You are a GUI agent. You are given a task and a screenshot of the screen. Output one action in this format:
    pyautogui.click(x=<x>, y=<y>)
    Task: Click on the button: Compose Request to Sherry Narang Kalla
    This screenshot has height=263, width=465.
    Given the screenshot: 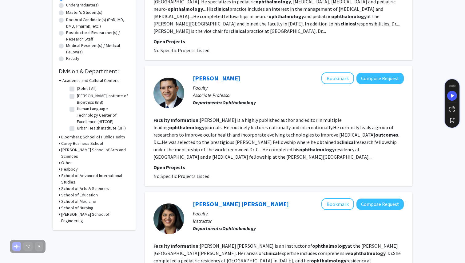 What is the action you would take?
    pyautogui.click(x=380, y=204)
    